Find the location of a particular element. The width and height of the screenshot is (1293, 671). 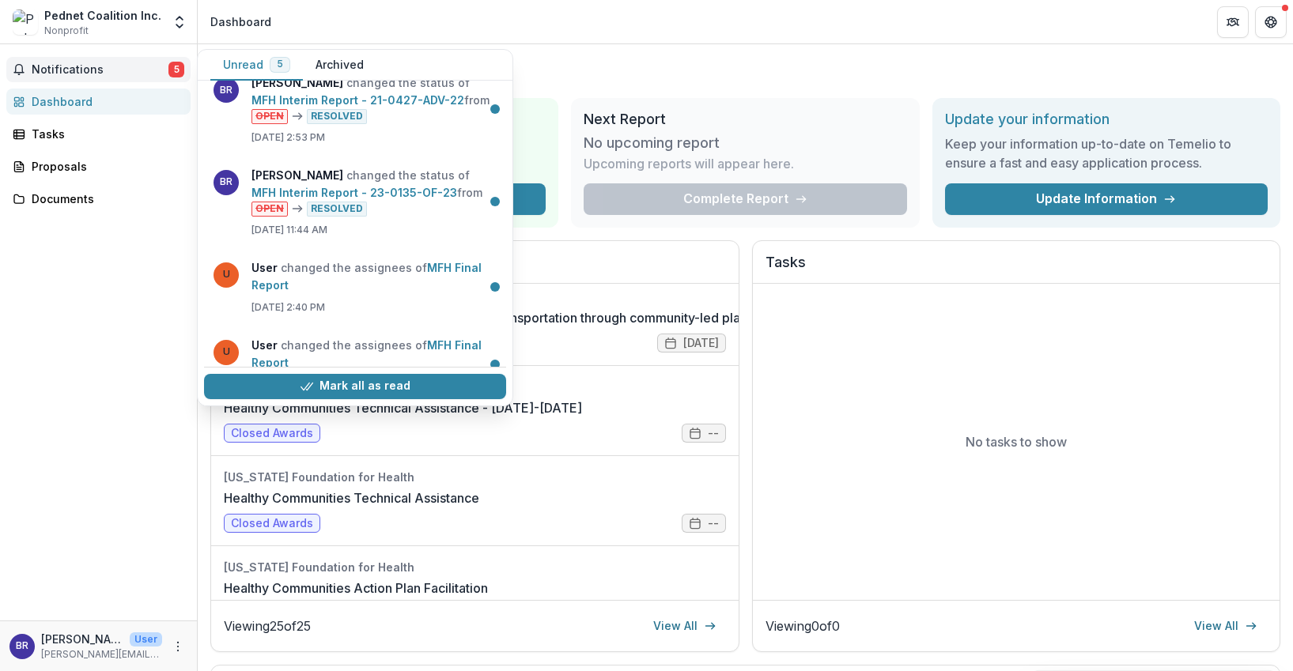

p: User is located at coordinates (145, 640).